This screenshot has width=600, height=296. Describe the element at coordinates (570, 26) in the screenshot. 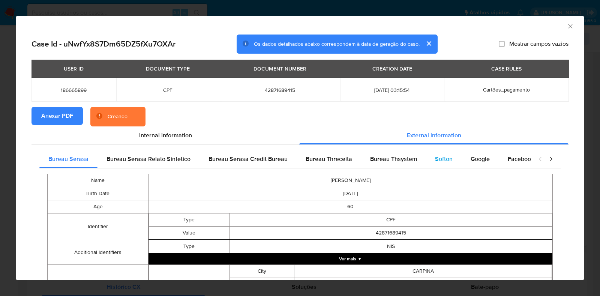

I see `button: Fechar a janela` at that location.